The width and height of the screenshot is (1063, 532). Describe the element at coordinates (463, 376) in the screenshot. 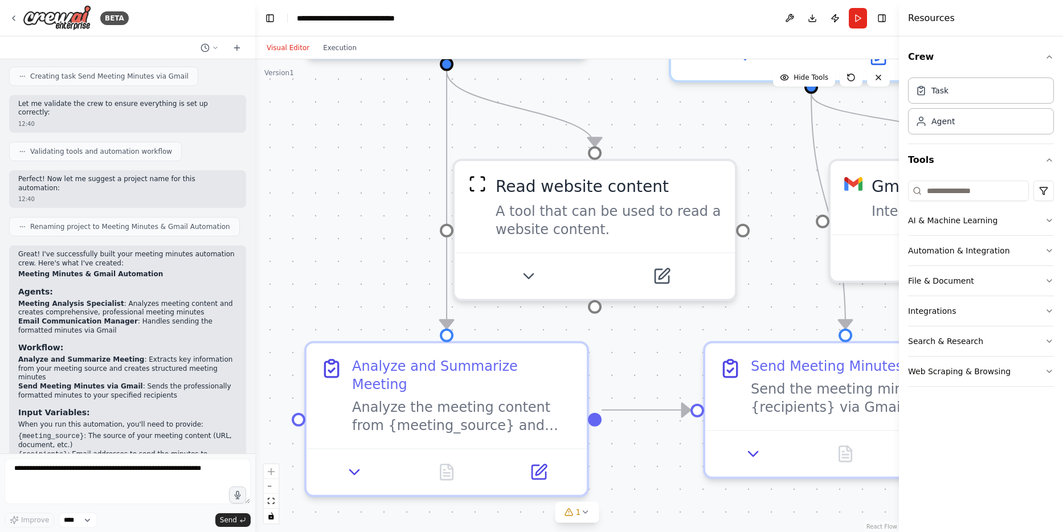

I see `div: Analyze and Summarize Meeting` at that location.